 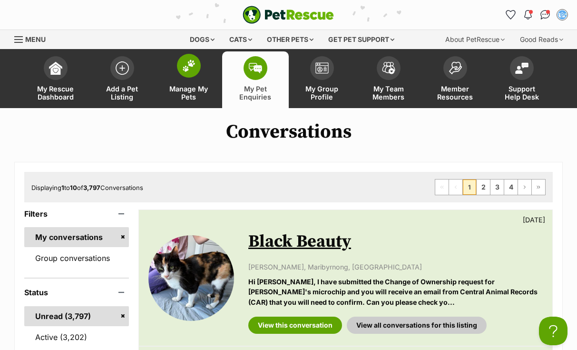 I want to click on ul: Account quick links, so click(x=537, y=15).